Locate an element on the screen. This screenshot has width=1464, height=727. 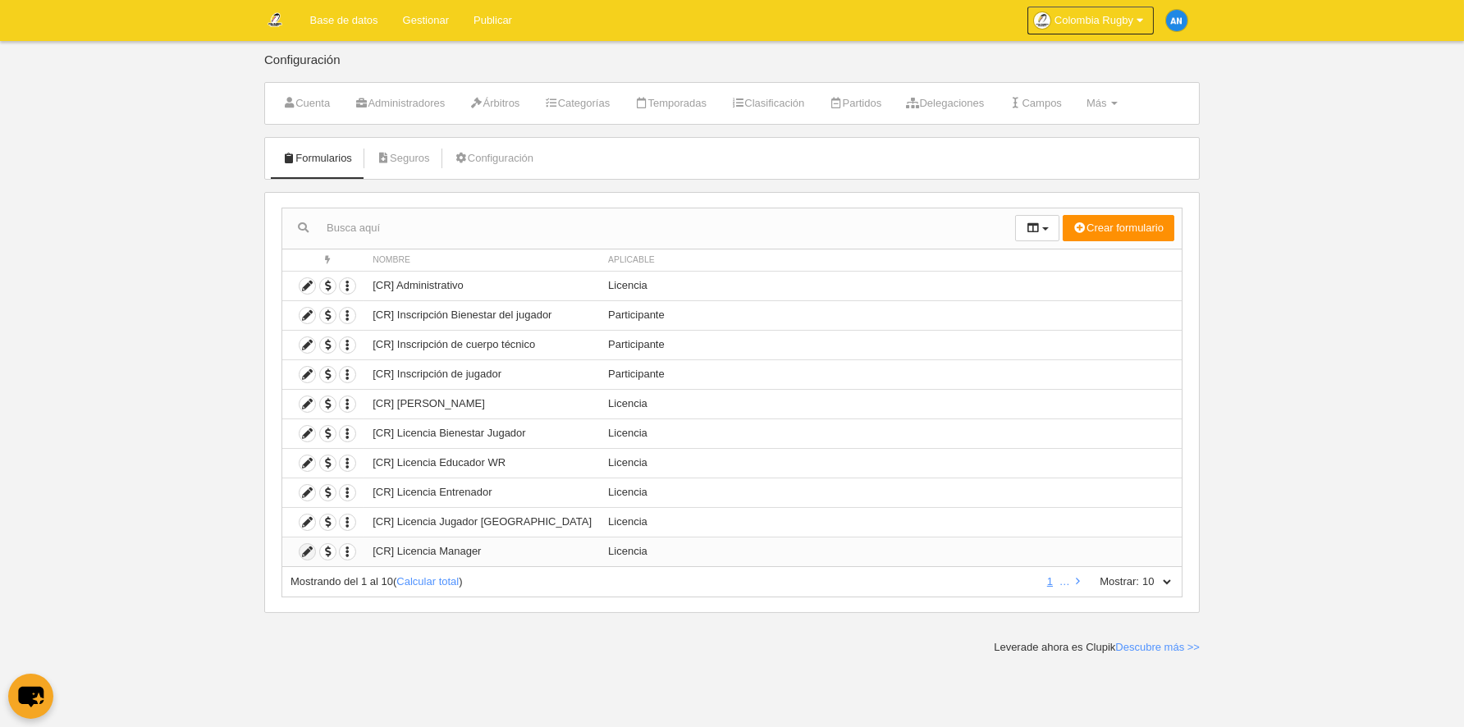
input: Busca aquí is located at coordinates (648, 228).